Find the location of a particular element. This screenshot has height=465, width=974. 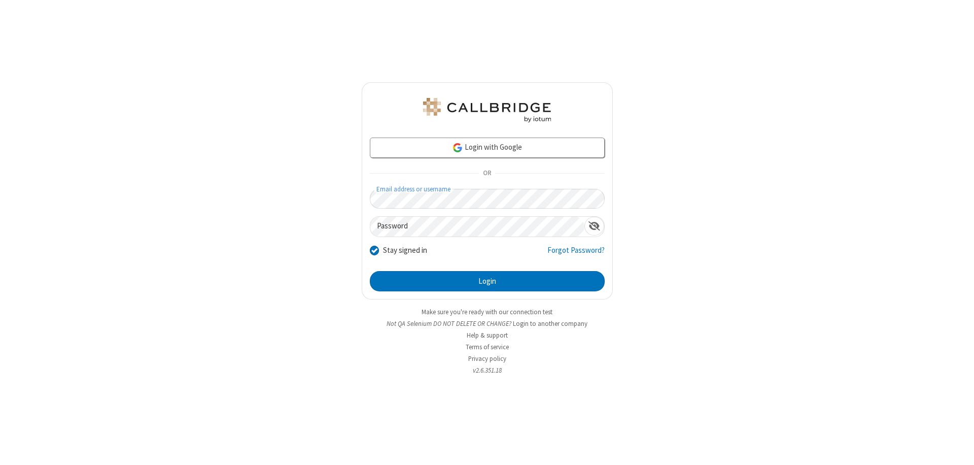

a: Forgot Password? is located at coordinates (576, 254).